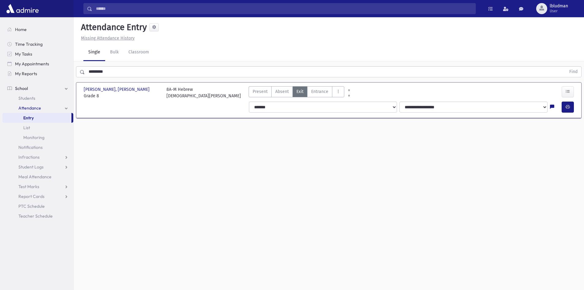  What do you see at coordinates (38, 128) in the screenshot?
I see `a: List` at bounding box center [38, 128].